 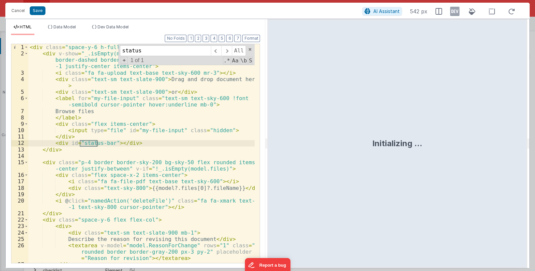 What do you see at coordinates (198, 38) in the screenshot?
I see `button: 2` at bounding box center [198, 38].